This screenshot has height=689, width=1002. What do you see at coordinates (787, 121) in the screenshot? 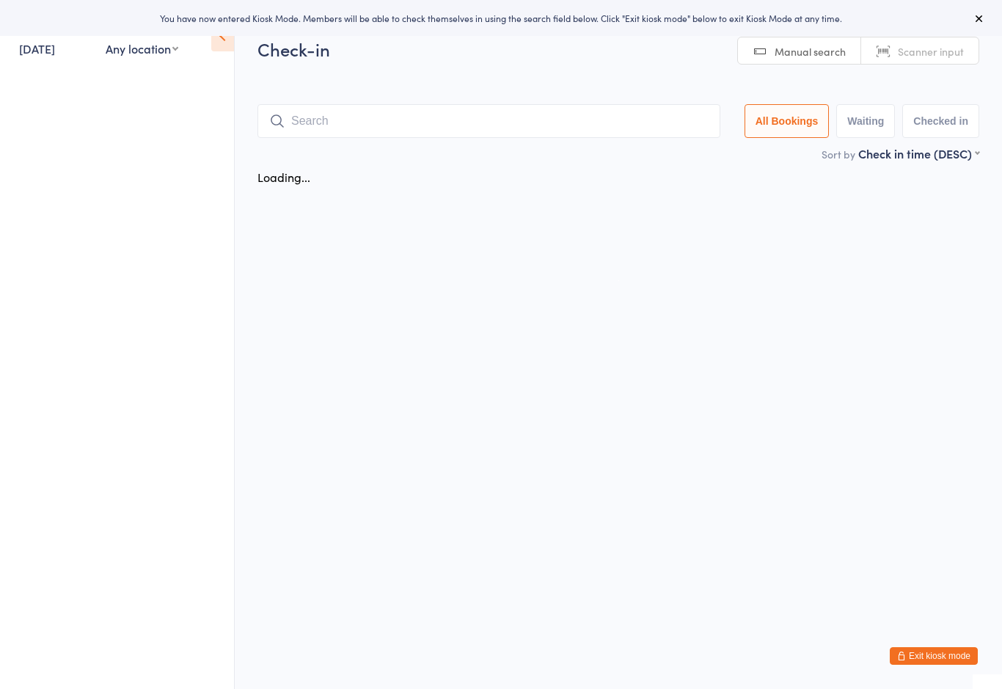
I see `button: All Bookings` at bounding box center [787, 121].